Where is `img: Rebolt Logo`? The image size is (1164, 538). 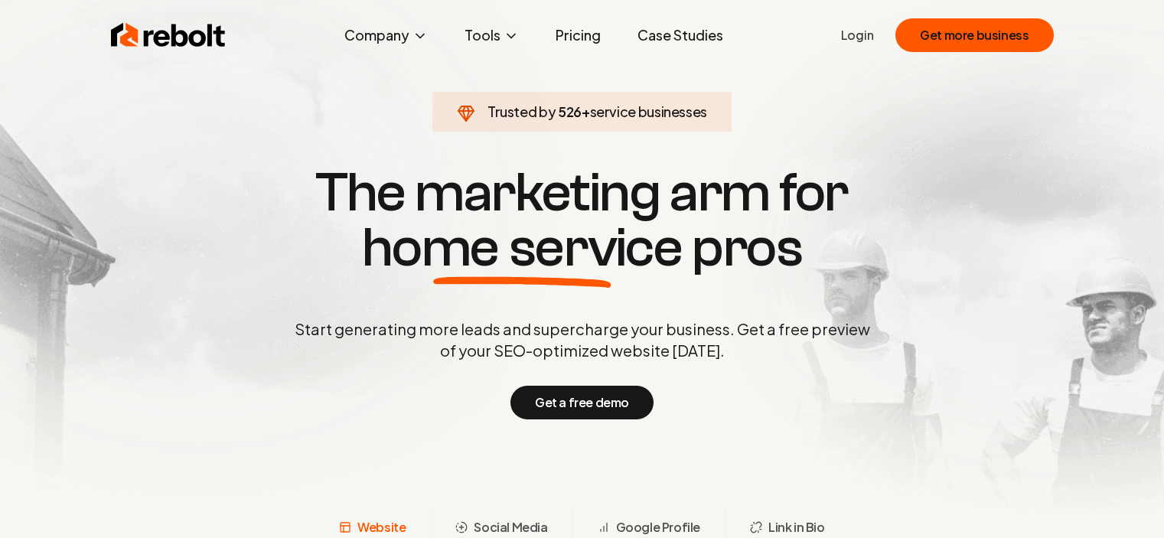
img: Rebolt Logo is located at coordinates (168, 35).